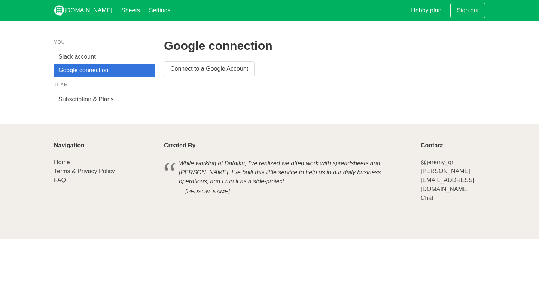  I want to click on h2: Google connection, so click(325, 46).